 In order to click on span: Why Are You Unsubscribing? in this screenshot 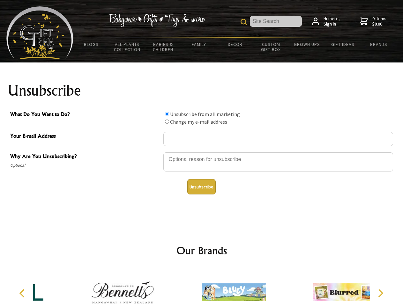, I will do `click(85, 157)`.